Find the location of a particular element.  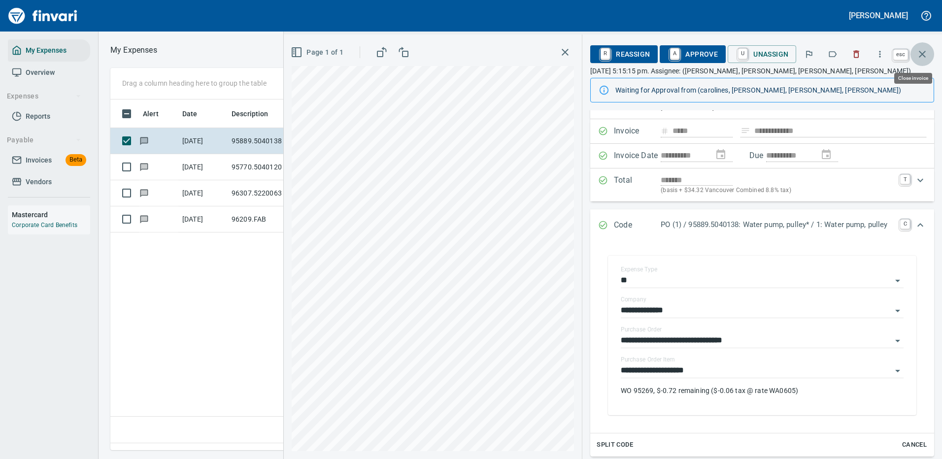

a: A is located at coordinates (674, 54).